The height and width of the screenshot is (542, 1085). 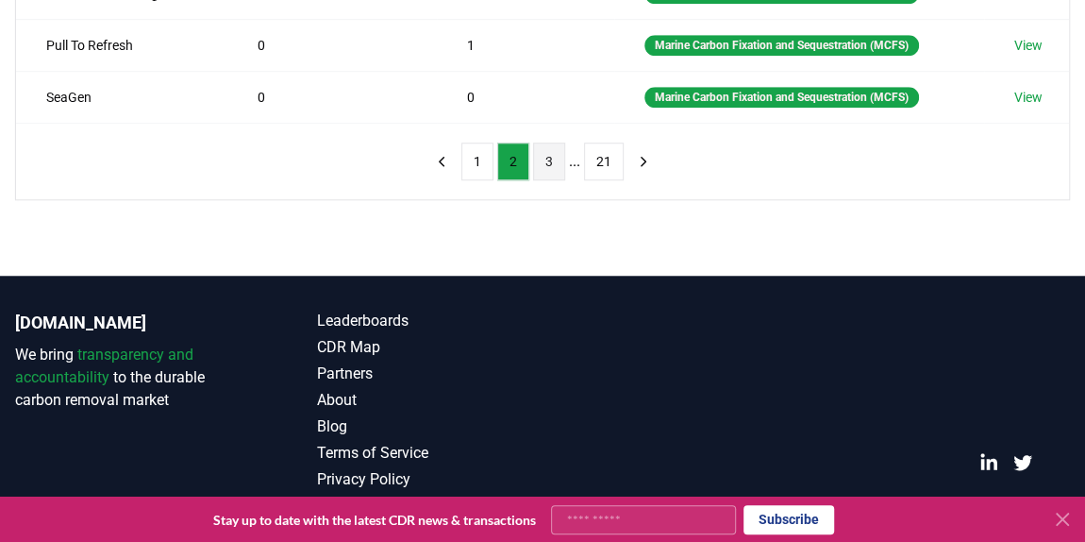 What do you see at coordinates (430, 400) in the screenshot?
I see `a: About` at bounding box center [430, 400].